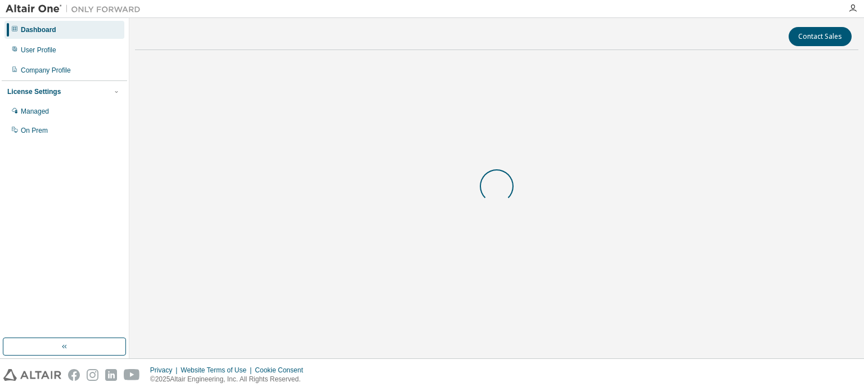 This screenshot has height=391, width=864. I want to click on img: instagram.svg, so click(92, 375).